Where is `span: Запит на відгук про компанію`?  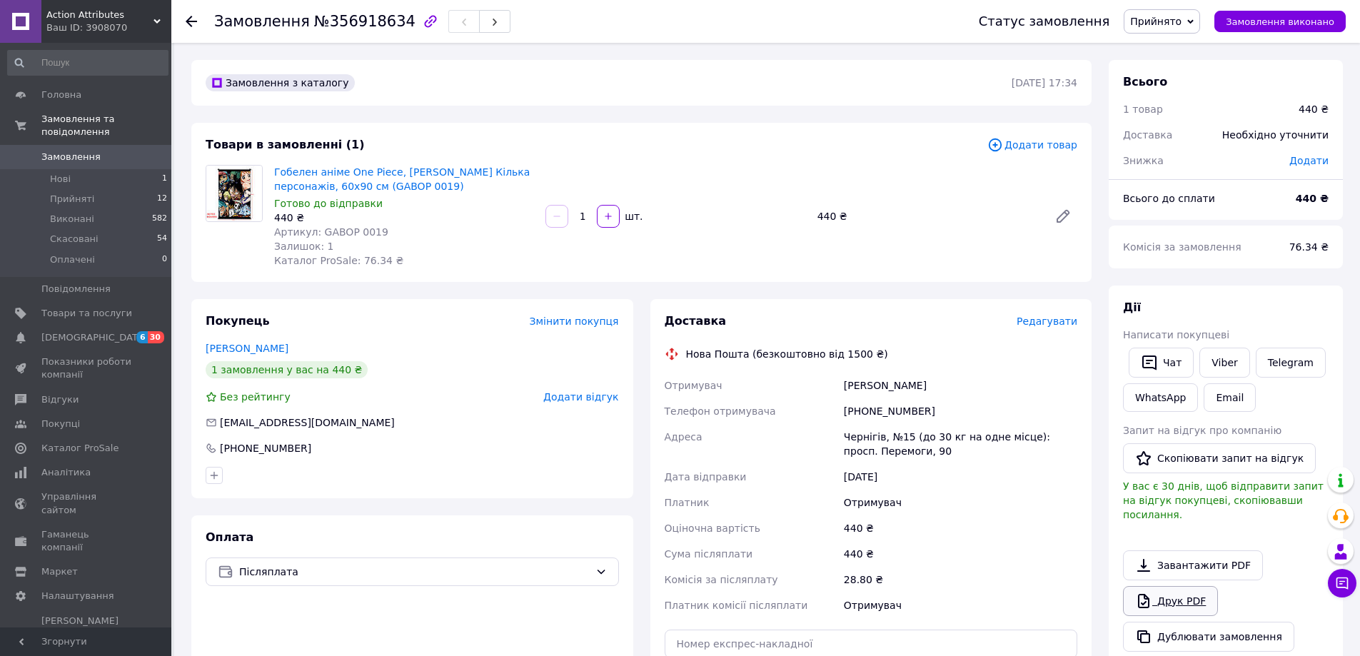
span: Запит на відгук про компанію is located at coordinates (1203, 431).